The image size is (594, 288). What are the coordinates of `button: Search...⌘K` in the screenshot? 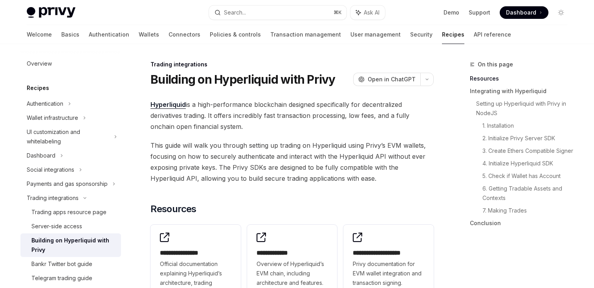 It's located at (278, 13).